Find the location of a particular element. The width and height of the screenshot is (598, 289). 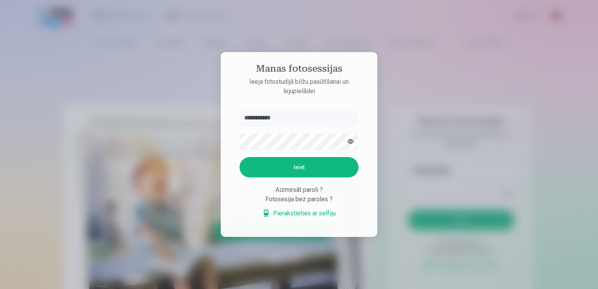

button: Ieiet is located at coordinates (299, 167).